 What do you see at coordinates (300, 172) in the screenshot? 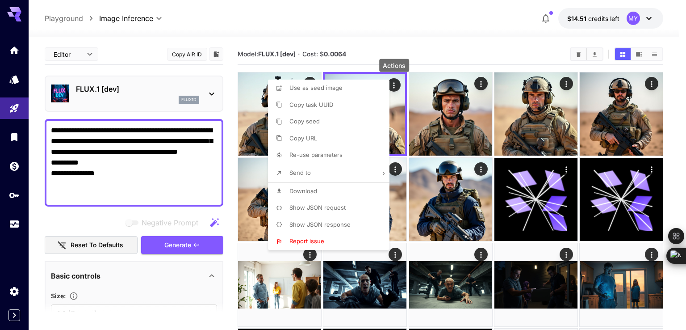
I see `span: Send to` at bounding box center [300, 172].